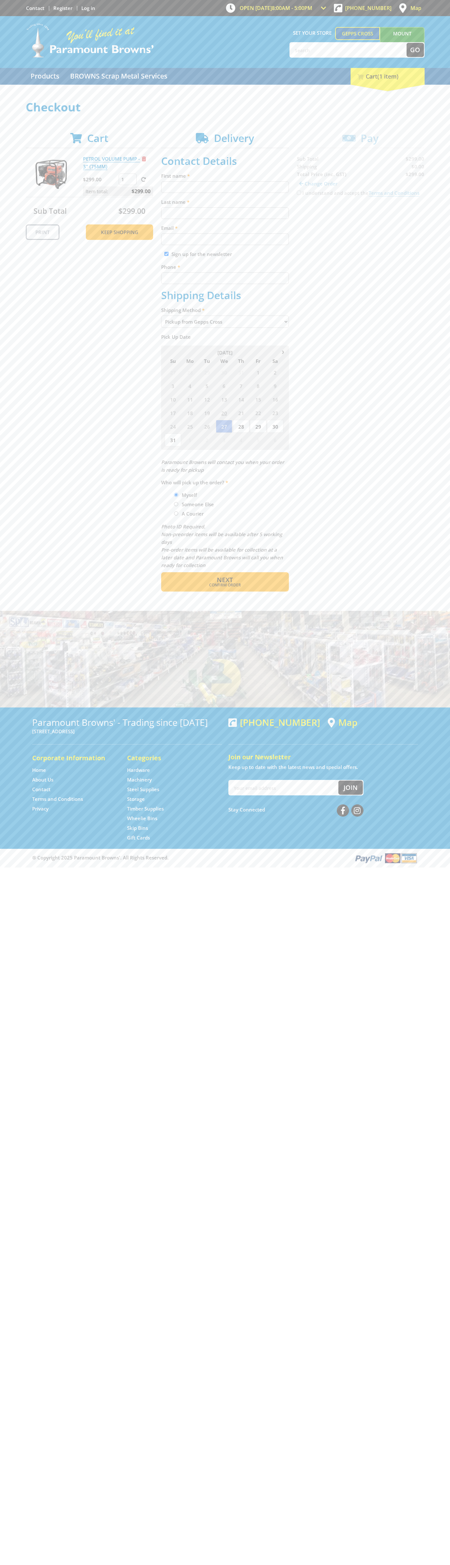 Image resolution: width=450 pixels, height=1565 pixels. Describe the element at coordinates (146, 808) in the screenshot. I see `a: Go to the Timber Supplies page` at that location.